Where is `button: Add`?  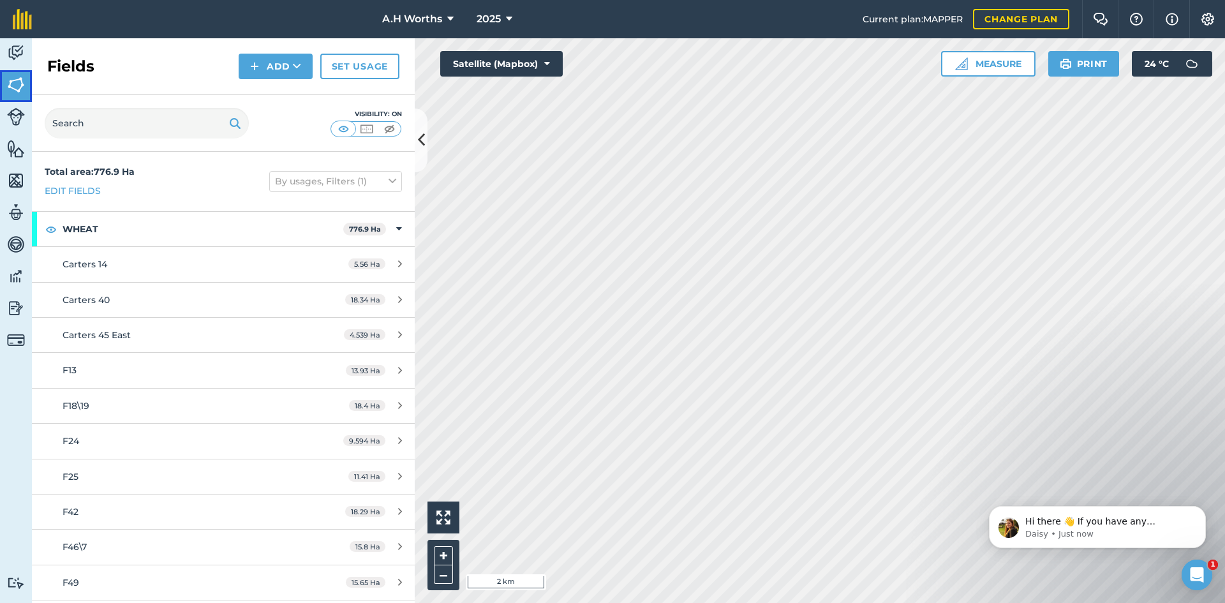 button: Add is located at coordinates (276, 66).